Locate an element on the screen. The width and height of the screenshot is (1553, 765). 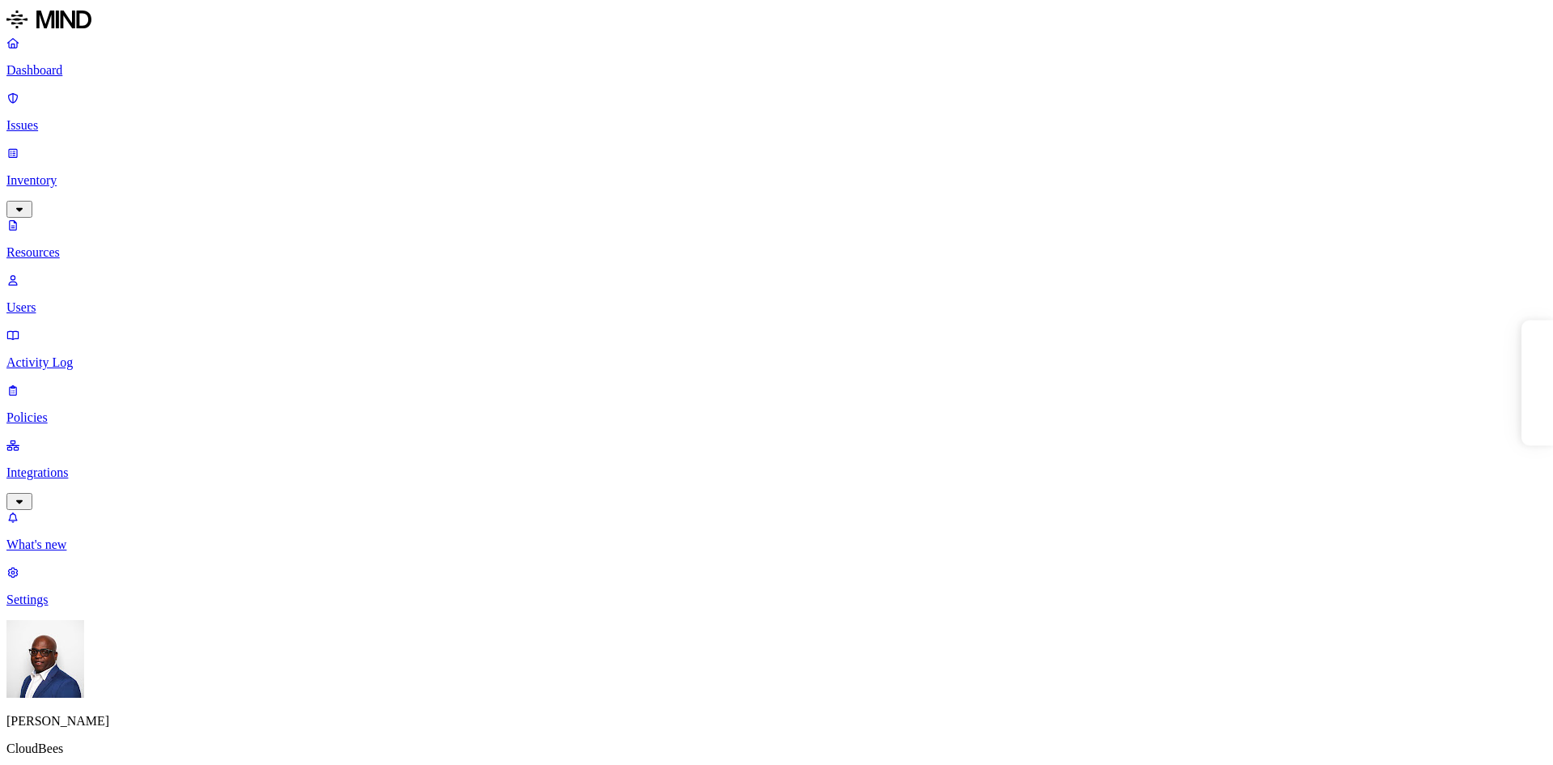
p: Activity Log is located at coordinates (777, 362).